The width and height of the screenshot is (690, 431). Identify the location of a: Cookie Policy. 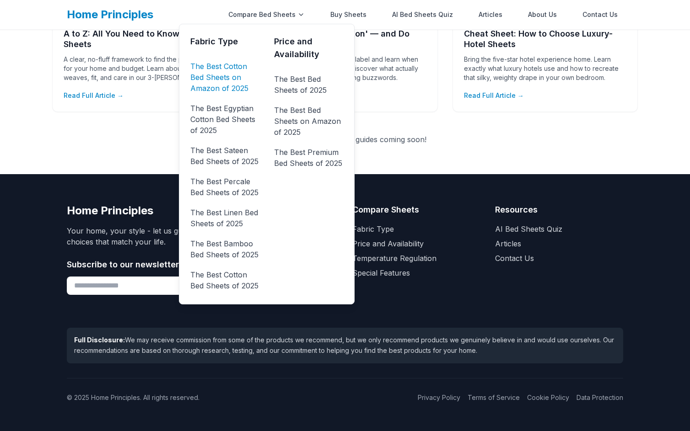
(548, 398).